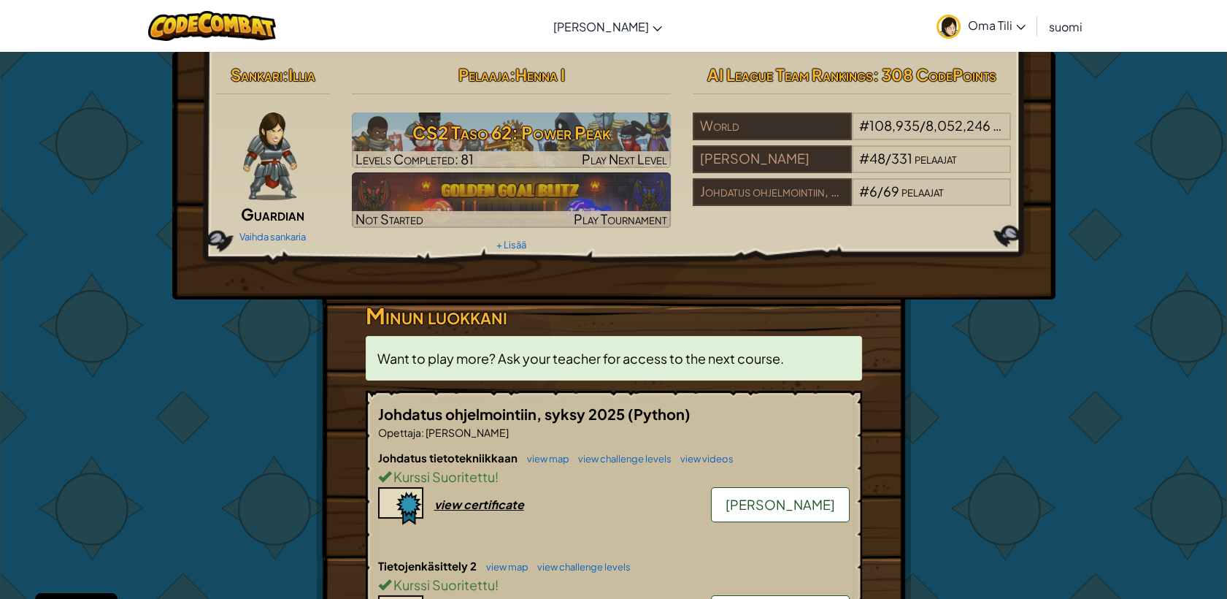  Describe the element at coordinates (503, 413) in the screenshot. I see `span: Johdatus ohjelmointiin, syksy 2025` at that location.